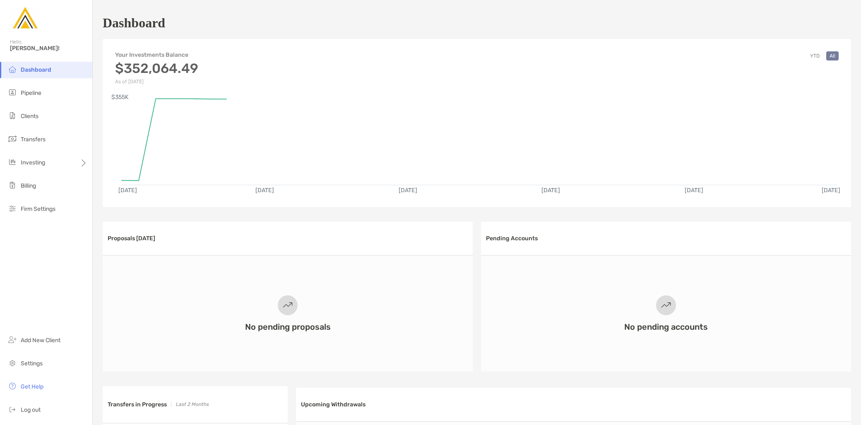 This screenshot has width=861, height=425. I want to click on span: Add New Client, so click(41, 340).